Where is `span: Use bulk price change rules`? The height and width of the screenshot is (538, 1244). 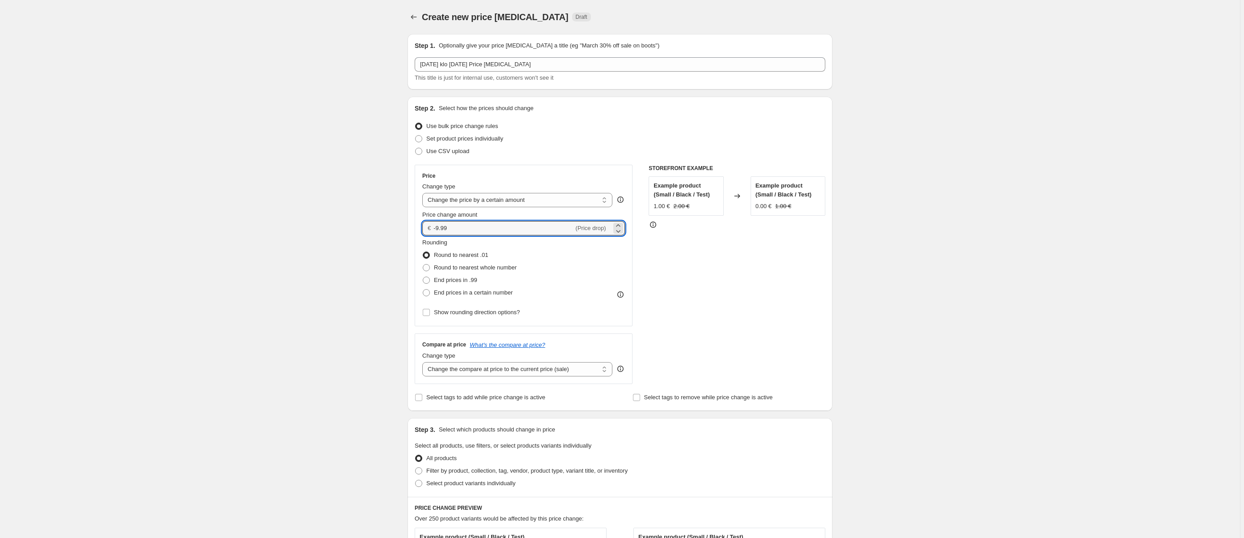 span: Use bulk price change rules is located at coordinates (462, 126).